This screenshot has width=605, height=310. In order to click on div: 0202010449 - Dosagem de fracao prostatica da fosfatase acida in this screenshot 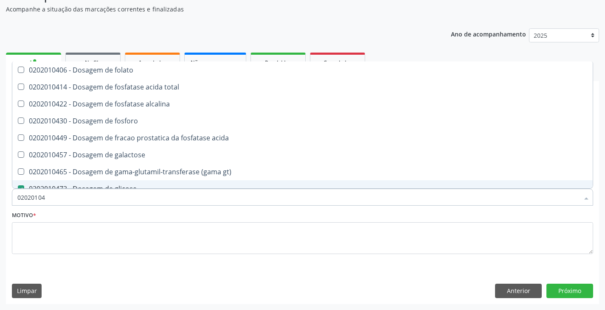, I will do `click(302, 138)`.